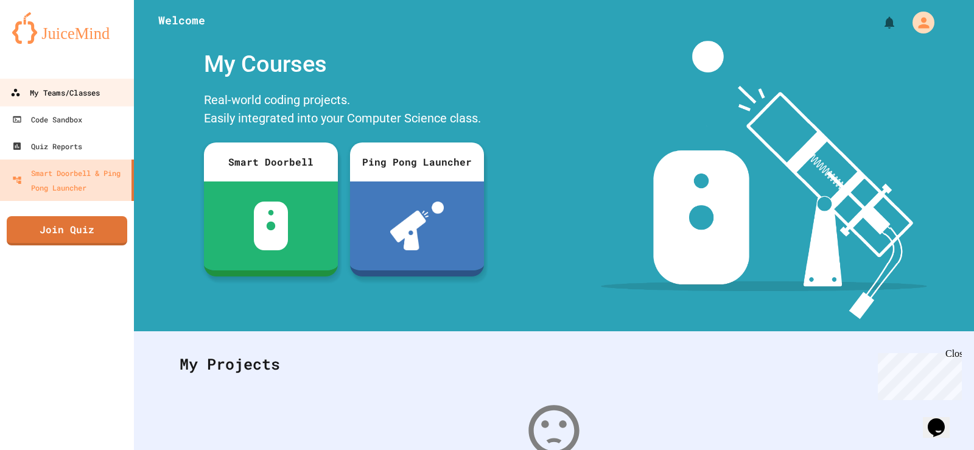 The height and width of the screenshot is (450, 974). Describe the element at coordinates (271, 162) in the screenshot. I see `div: Smart Doorbell` at that location.